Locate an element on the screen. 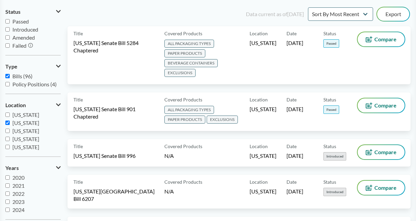 The image size is (416, 221). span: Bills (96) is located at coordinates (22, 76).